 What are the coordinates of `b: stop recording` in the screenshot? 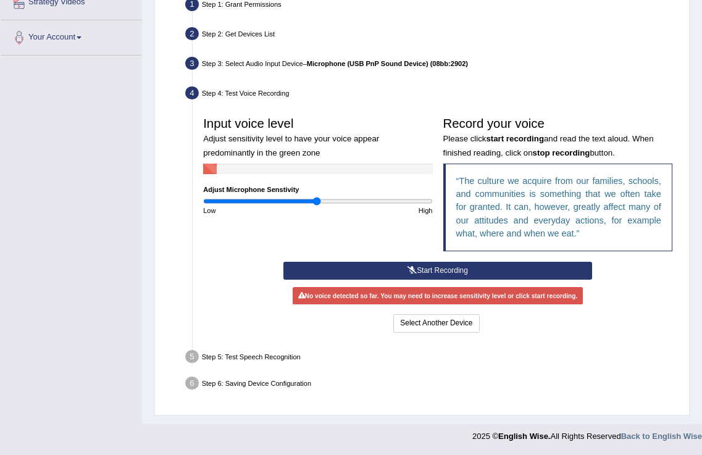 It's located at (561, 153).